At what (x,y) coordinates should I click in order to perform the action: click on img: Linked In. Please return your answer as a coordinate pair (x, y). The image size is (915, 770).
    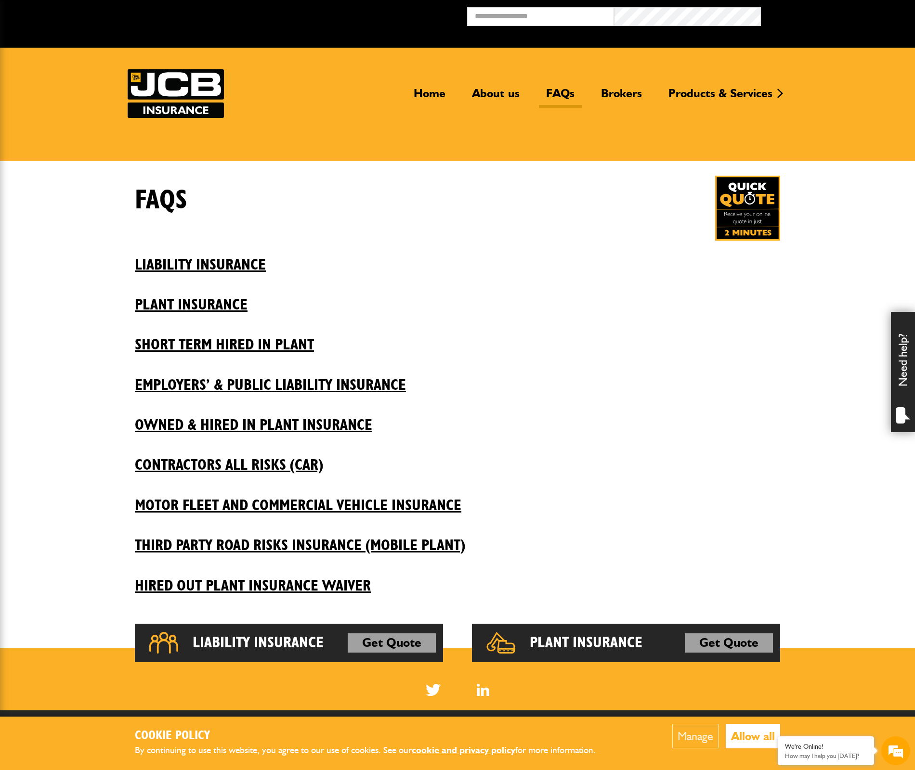
    Looking at the image, I should click on (483, 690).